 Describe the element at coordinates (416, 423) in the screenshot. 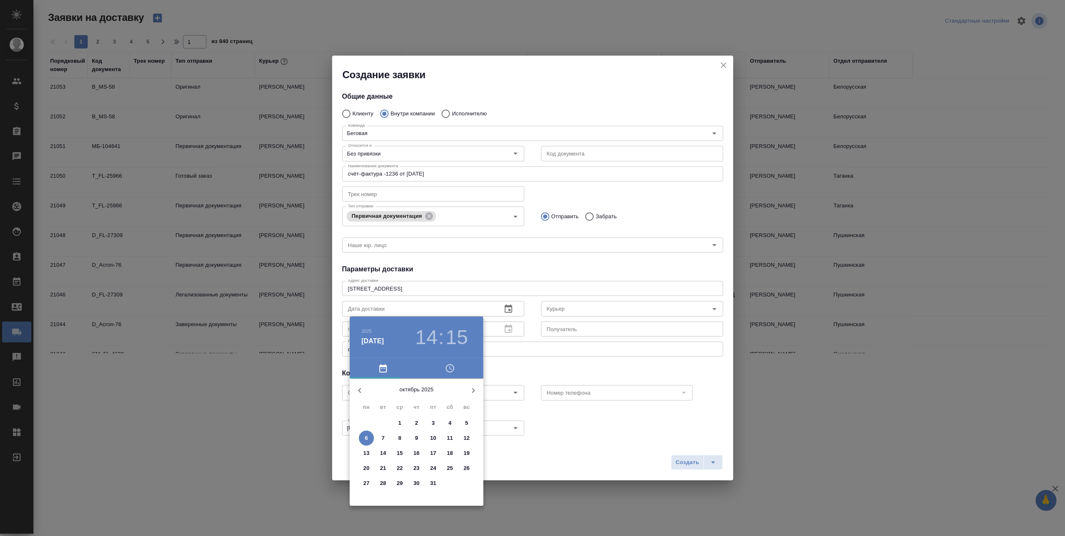

I see `button: 2` at that location.